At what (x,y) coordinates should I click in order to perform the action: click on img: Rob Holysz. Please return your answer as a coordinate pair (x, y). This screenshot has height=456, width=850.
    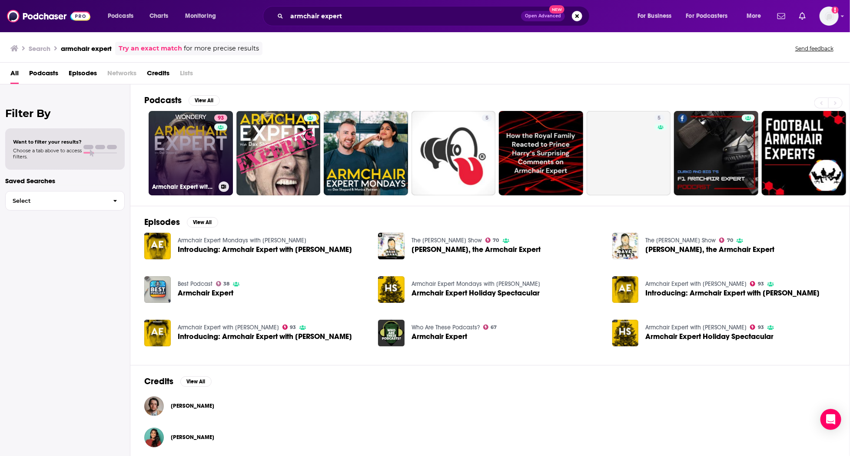
    Looking at the image, I should click on (154, 406).